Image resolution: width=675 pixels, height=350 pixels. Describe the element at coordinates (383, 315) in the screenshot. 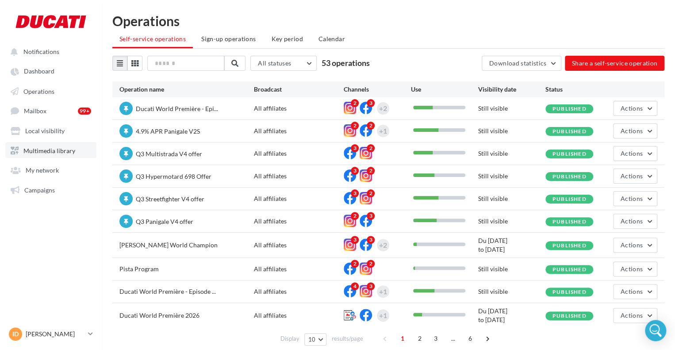

I see `div: +1` at that location.